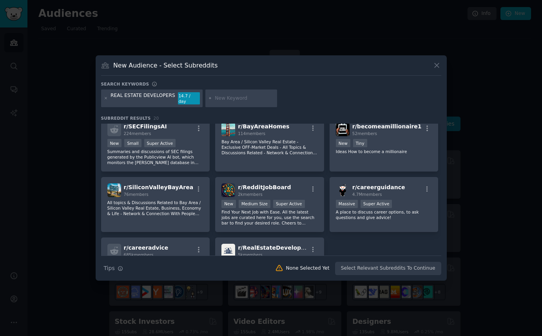  I want to click on div: Medium Size, so click(255, 204).